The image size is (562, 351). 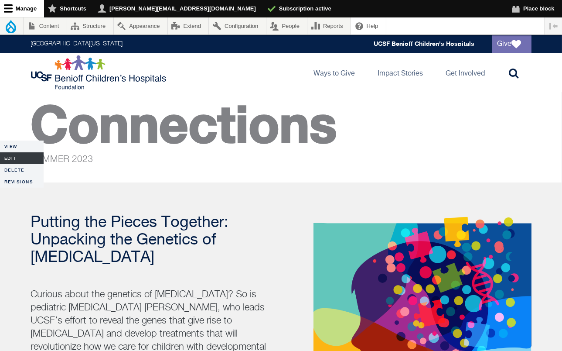 I want to click on a: Give, so click(x=512, y=44).